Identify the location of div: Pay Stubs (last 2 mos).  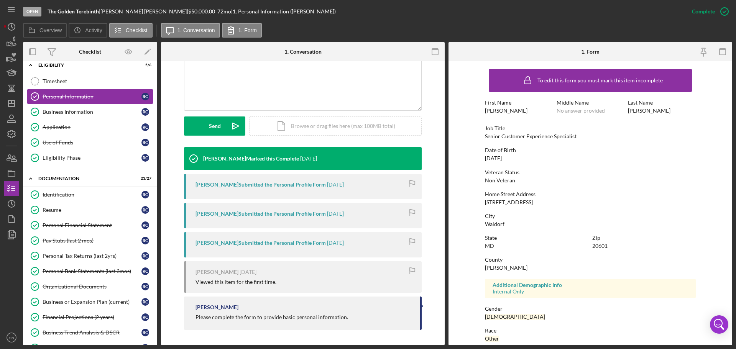
(92, 241).